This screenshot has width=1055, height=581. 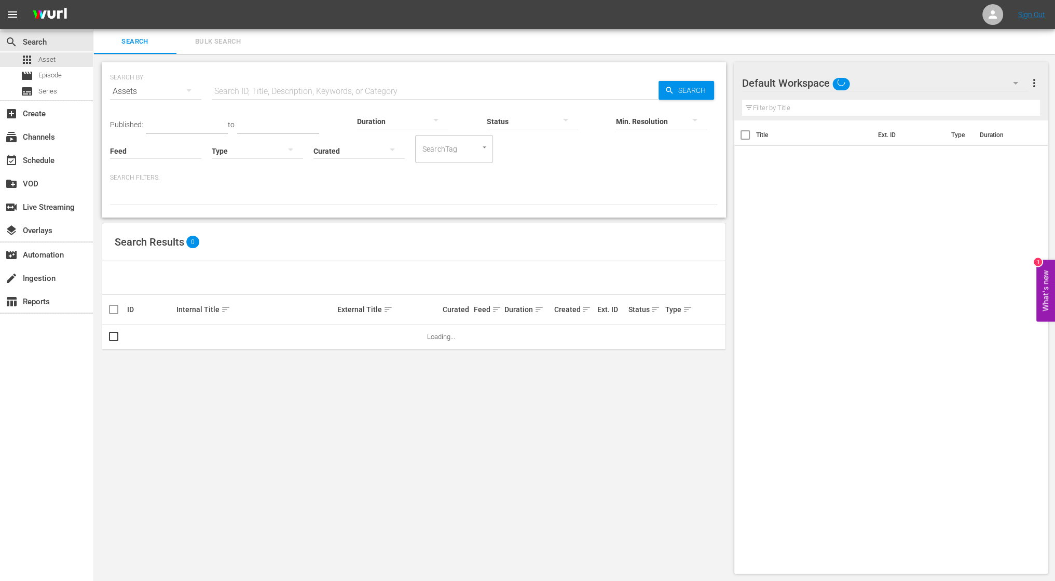 I want to click on th: Title, so click(x=814, y=135).